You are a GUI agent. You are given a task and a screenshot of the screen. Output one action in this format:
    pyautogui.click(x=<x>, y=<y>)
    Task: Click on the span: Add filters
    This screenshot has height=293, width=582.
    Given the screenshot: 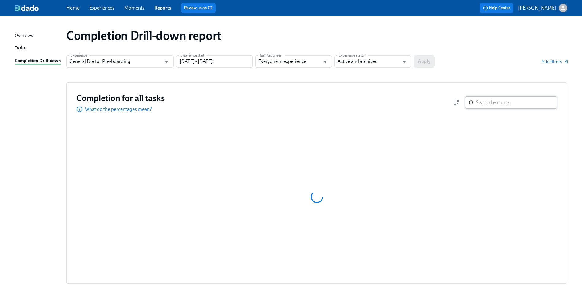 What is the action you would take?
    pyautogui.click(x=555, y=61)
    